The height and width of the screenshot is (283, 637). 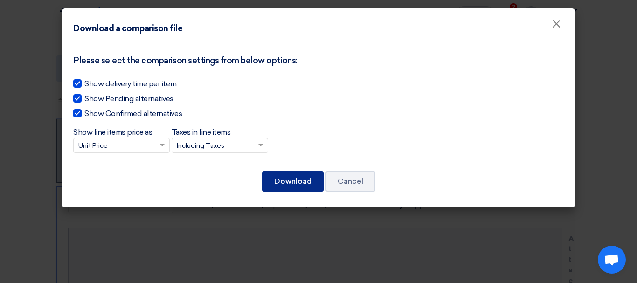 I want to click on div: Please select the comparison settings from below options:, so click(x=319, y=61).